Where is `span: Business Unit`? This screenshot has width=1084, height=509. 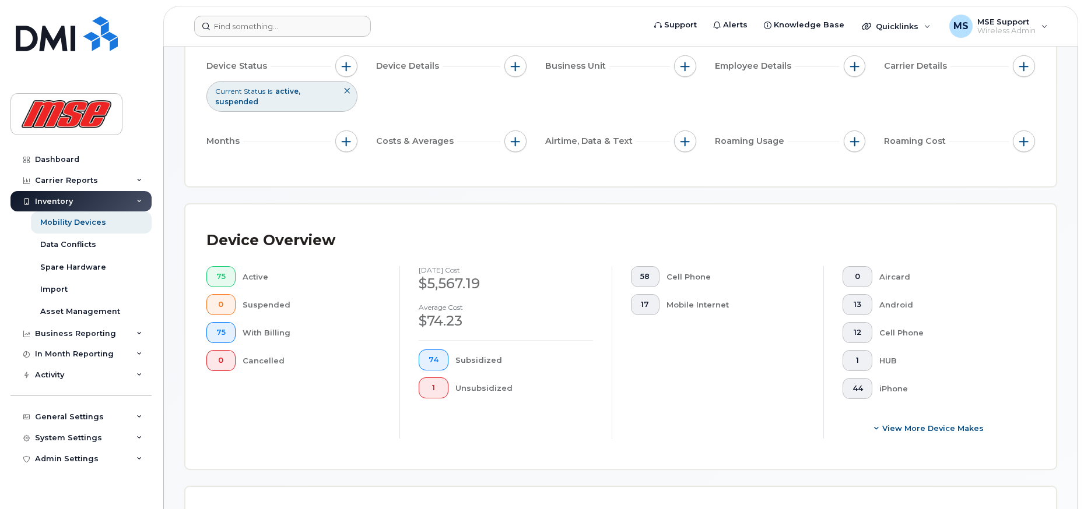
span: Business Unit is located at coordinates (577, 66).